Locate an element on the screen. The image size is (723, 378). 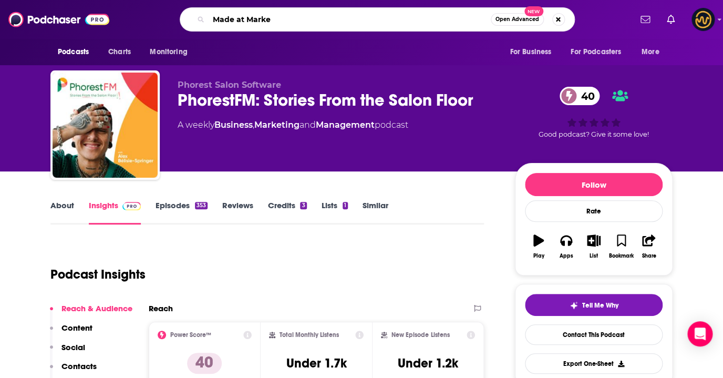
a: Podchaser - Follow, Share and Rate Podcasts is located at coordinates (59, 19).